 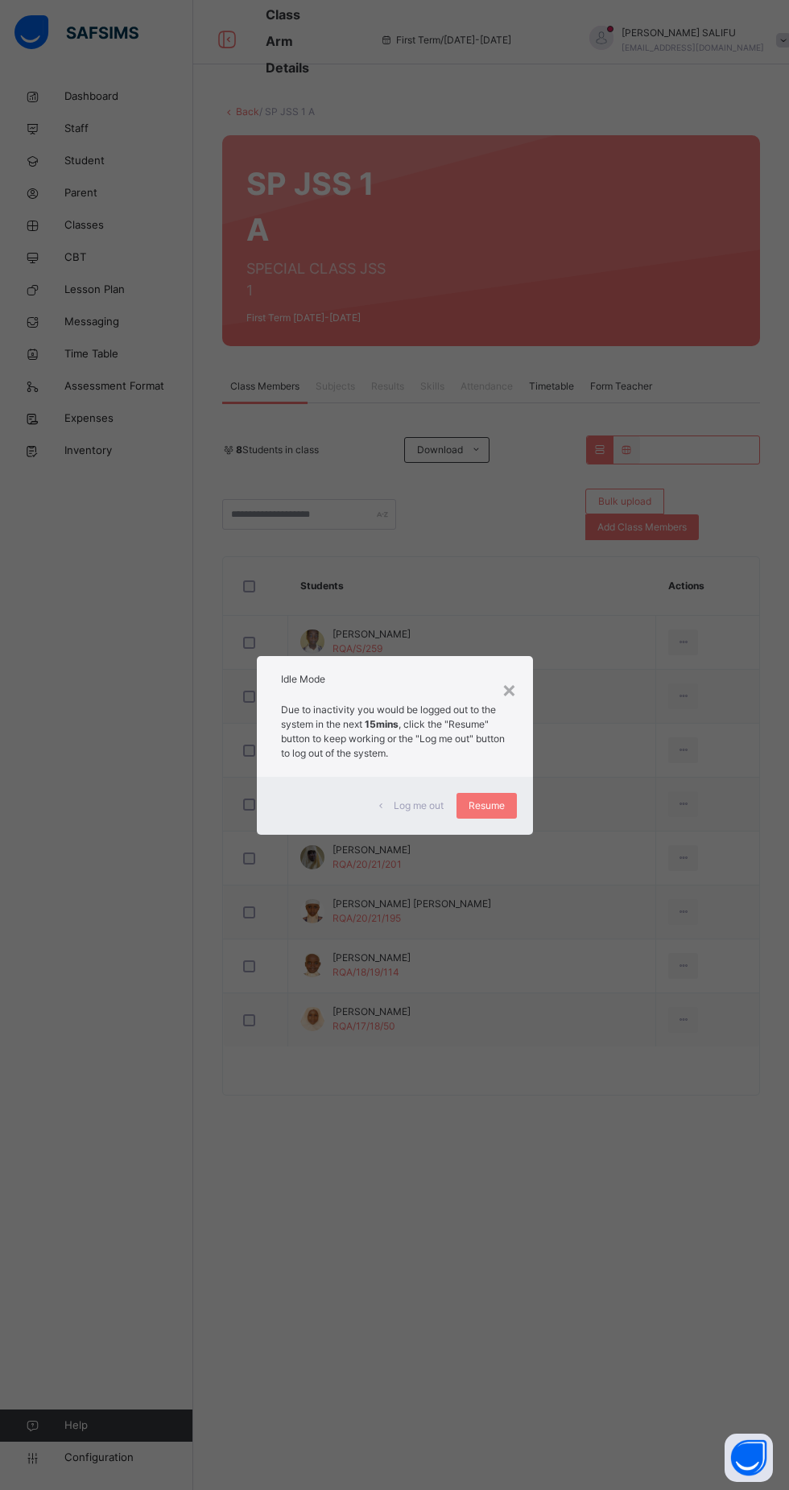 What do you see at coordinates (748, 1457) in the screenshot?
I see `button: Open asap` at bounding box center [748, 1457].